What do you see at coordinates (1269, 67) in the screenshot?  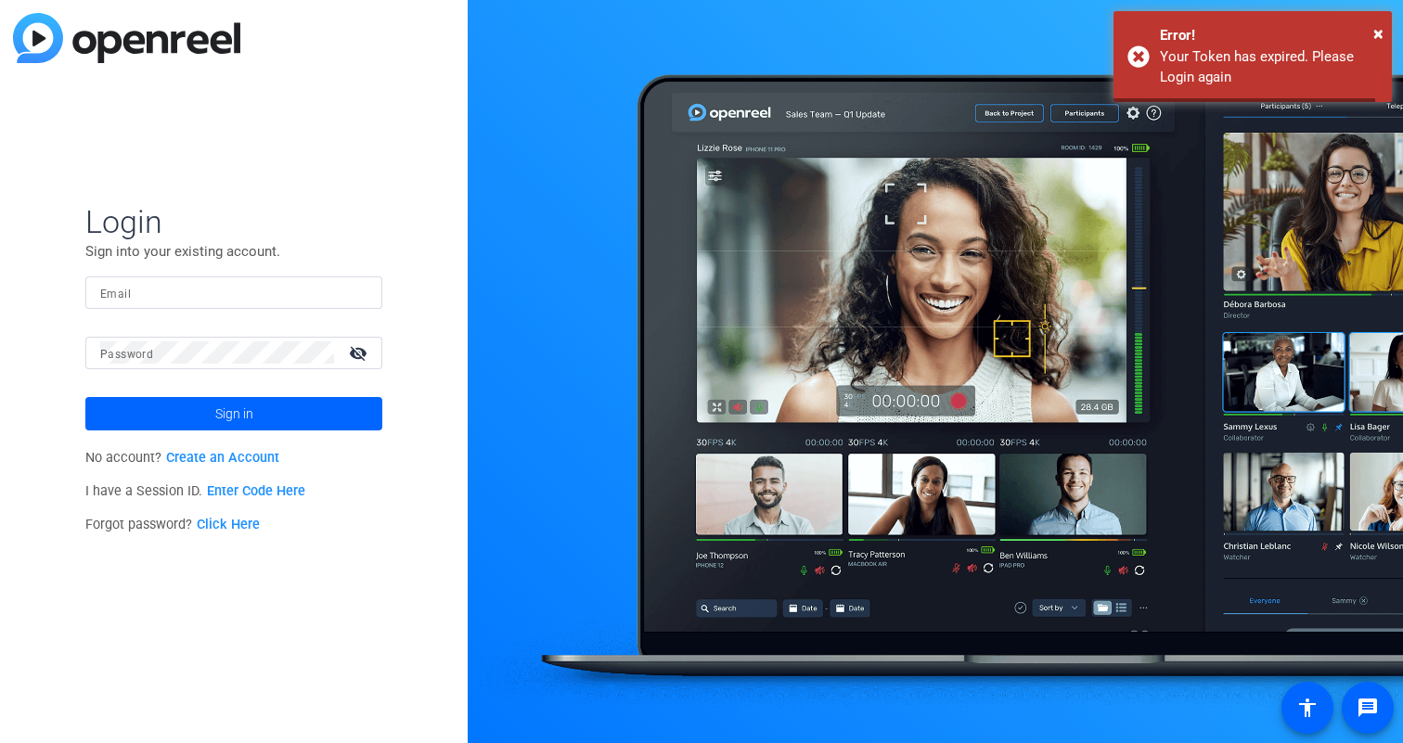 I see `div: Your Token has expired. Please Login again` at bounding box center [1269, 67].